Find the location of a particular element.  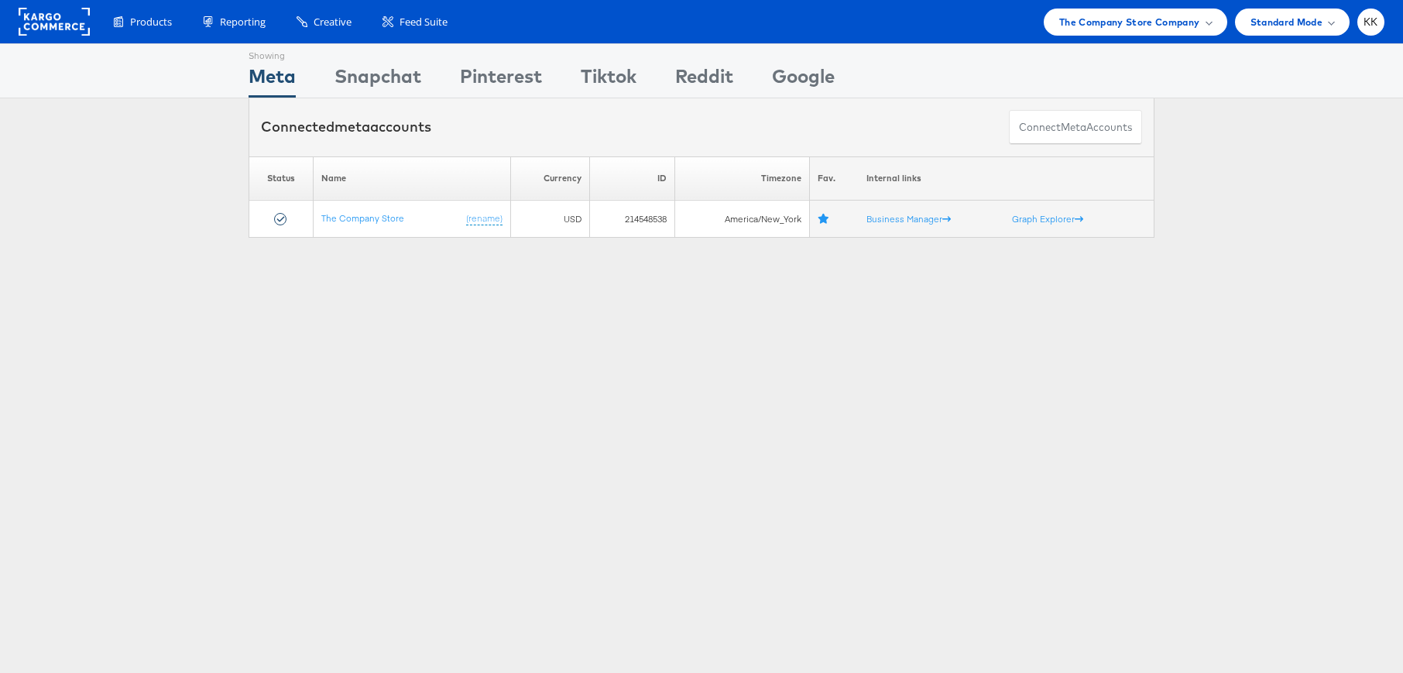

span: KK is located at coordinates (1371, 22).